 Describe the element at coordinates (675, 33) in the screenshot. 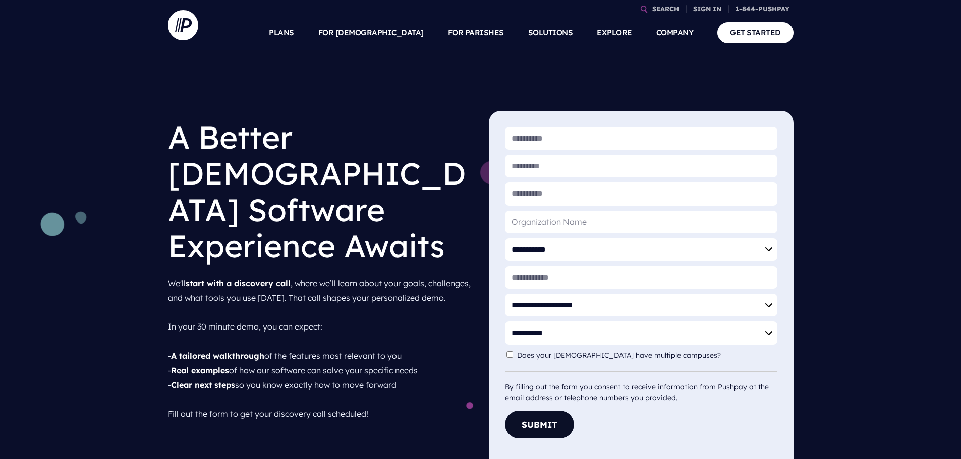

I see `a: COMPANY` at that location.